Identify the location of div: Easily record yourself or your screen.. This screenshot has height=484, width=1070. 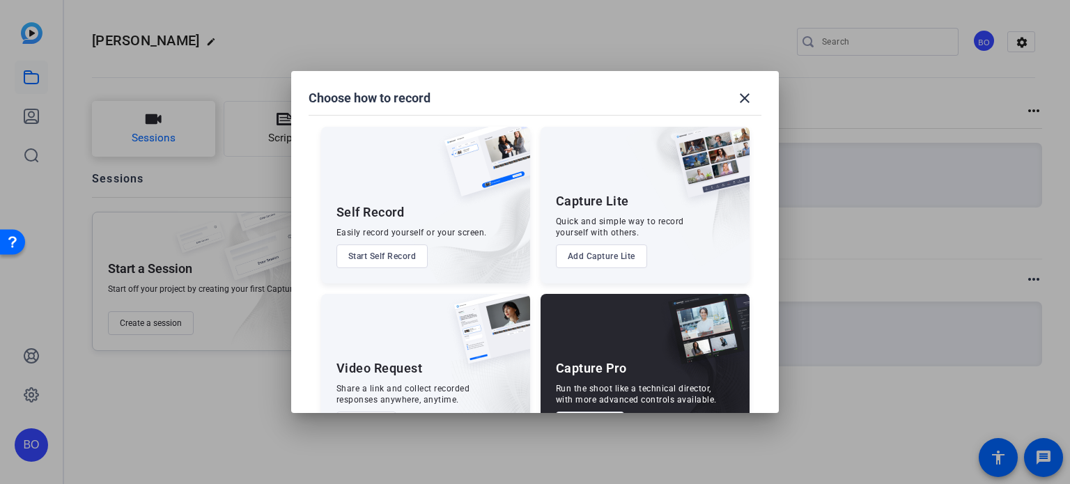
(412, 233).